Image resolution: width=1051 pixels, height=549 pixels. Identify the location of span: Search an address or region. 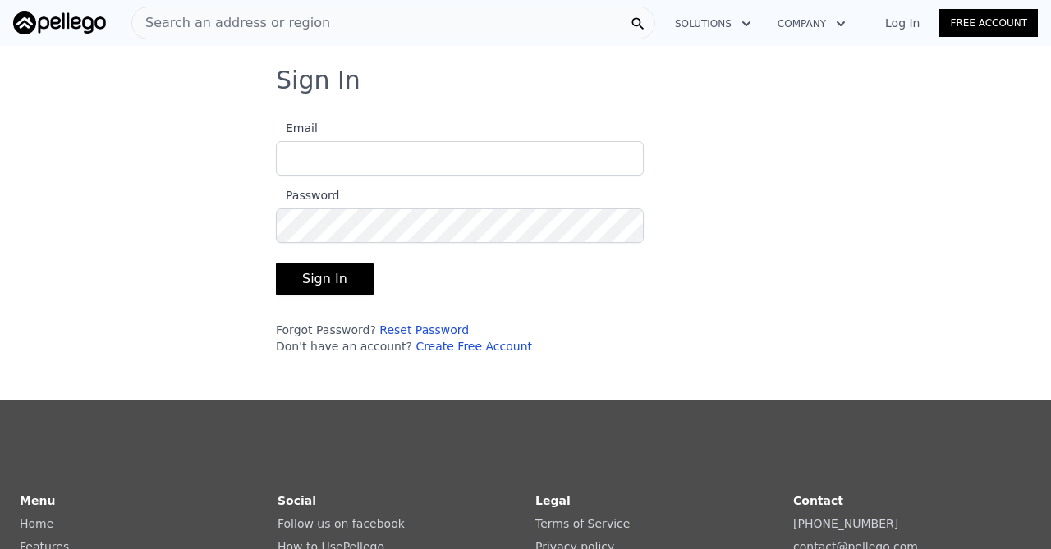
(231, 23).